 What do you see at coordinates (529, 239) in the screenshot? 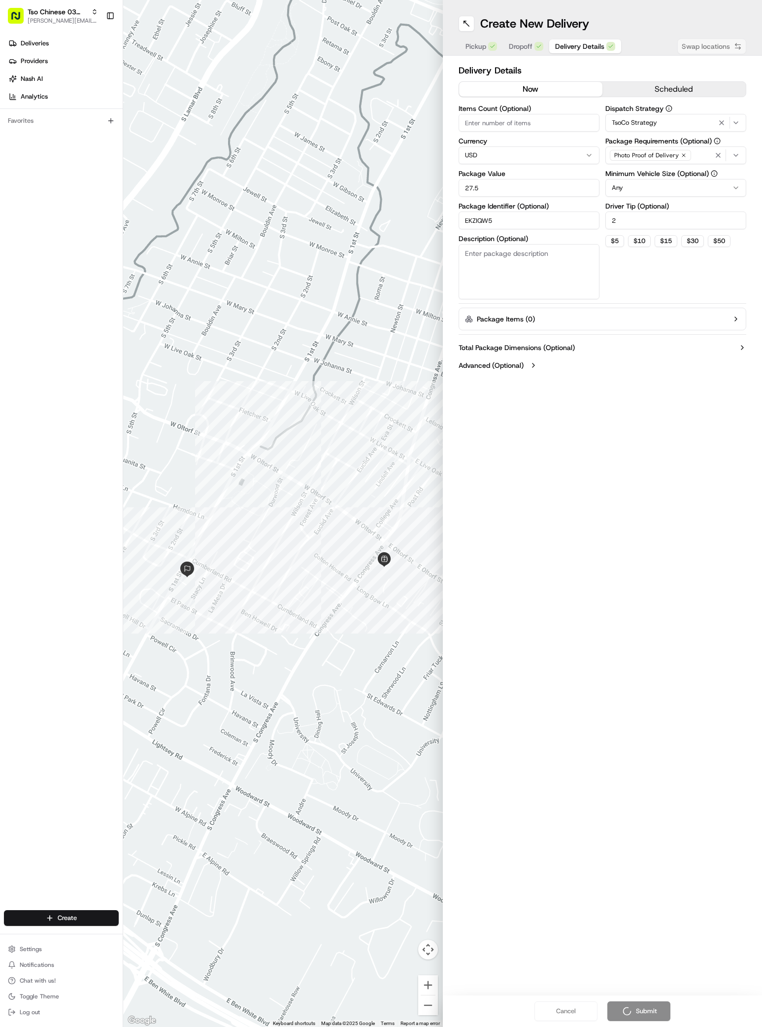
I see `label: Description (Optional)` at bounding box center [529, 239].